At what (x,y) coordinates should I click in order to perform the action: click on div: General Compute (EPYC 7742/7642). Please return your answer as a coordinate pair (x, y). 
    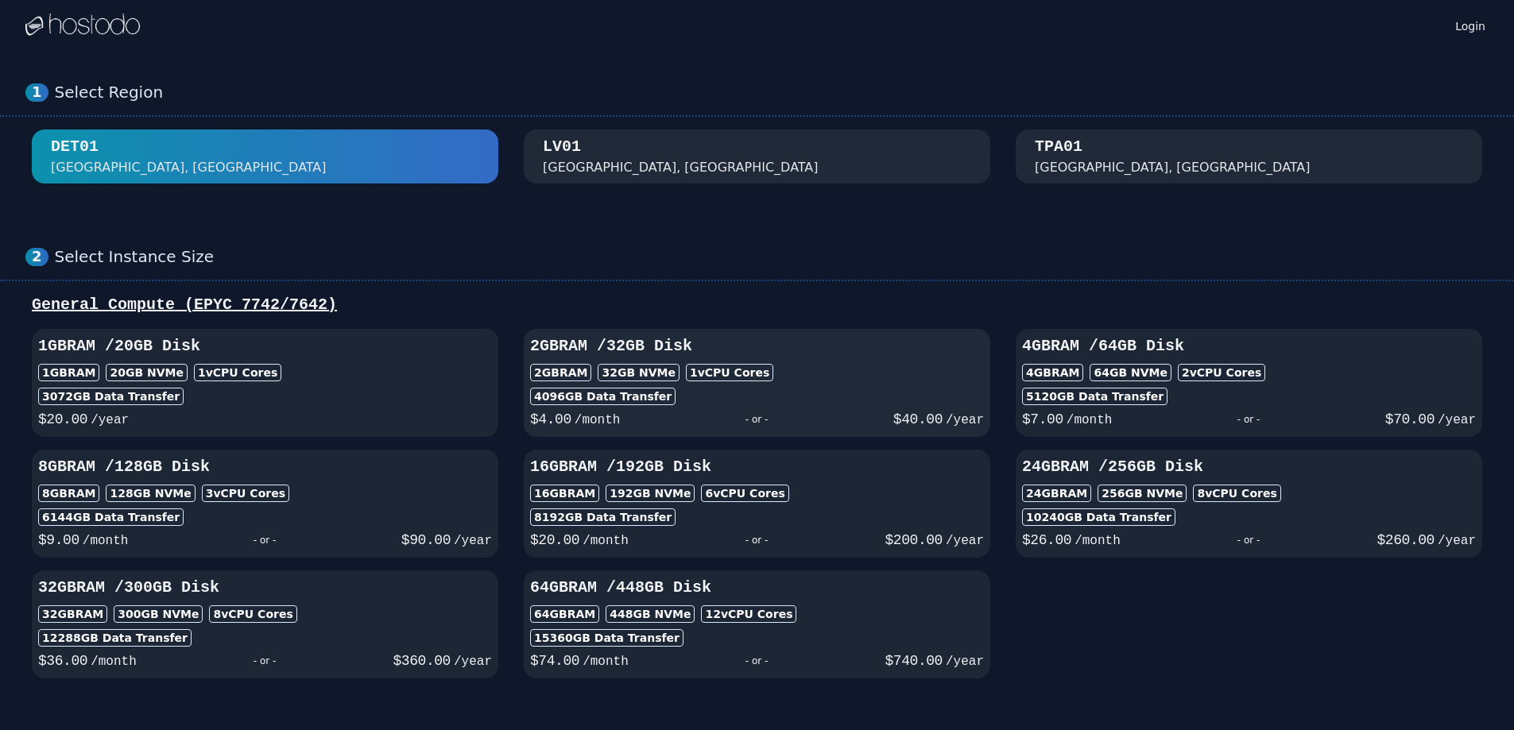
    Looking at the image, I should click on (756, 305).